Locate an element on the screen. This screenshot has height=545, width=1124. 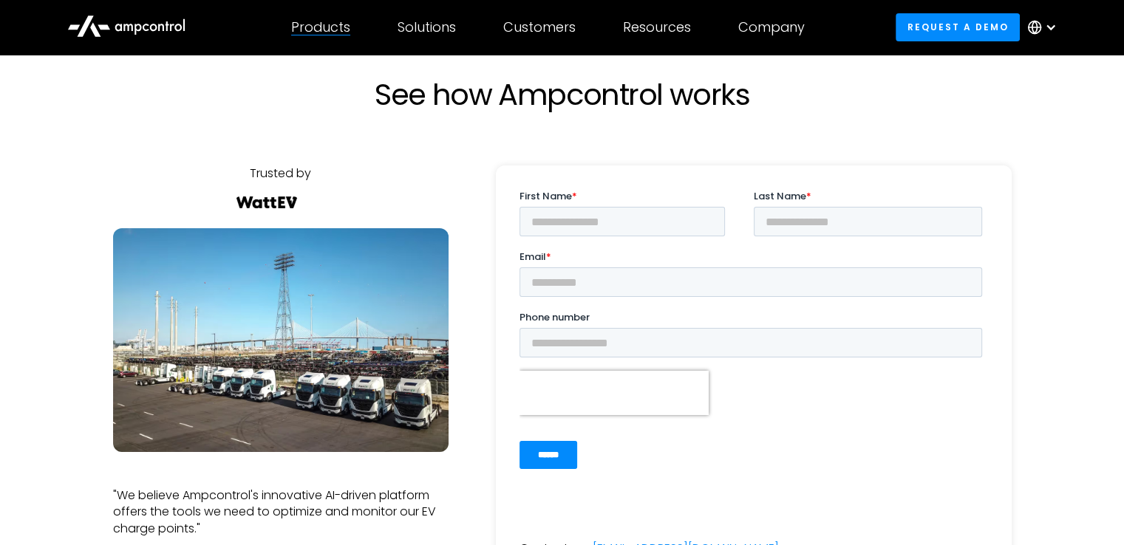
div: Solutions is located at coordinates (426, 27).